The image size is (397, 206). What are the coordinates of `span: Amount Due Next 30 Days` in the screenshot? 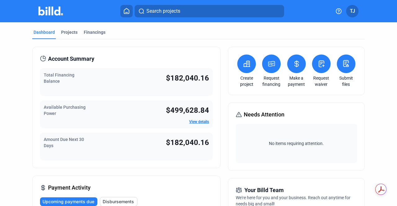 It's located at (64, 143).